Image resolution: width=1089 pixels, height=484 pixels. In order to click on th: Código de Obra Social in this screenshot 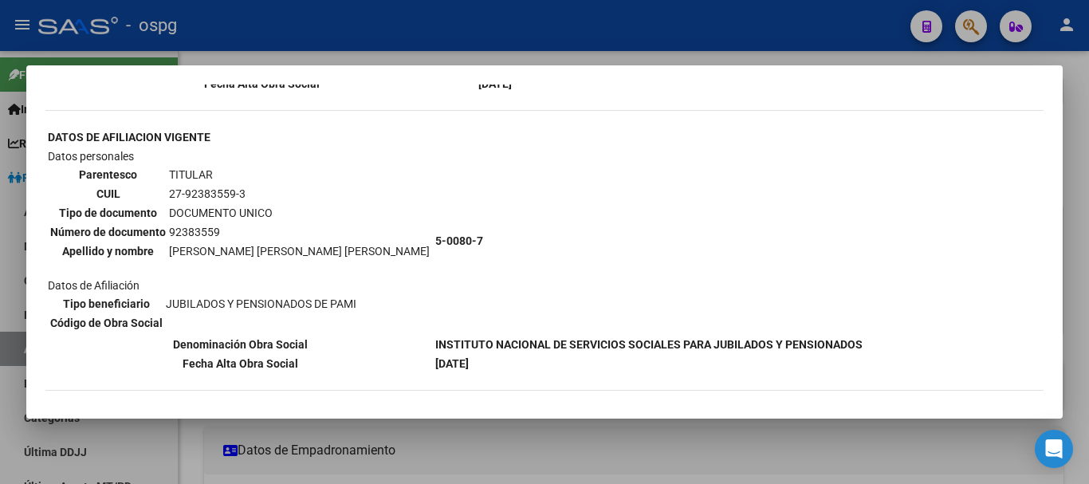, I will do `click(106, 323)`.